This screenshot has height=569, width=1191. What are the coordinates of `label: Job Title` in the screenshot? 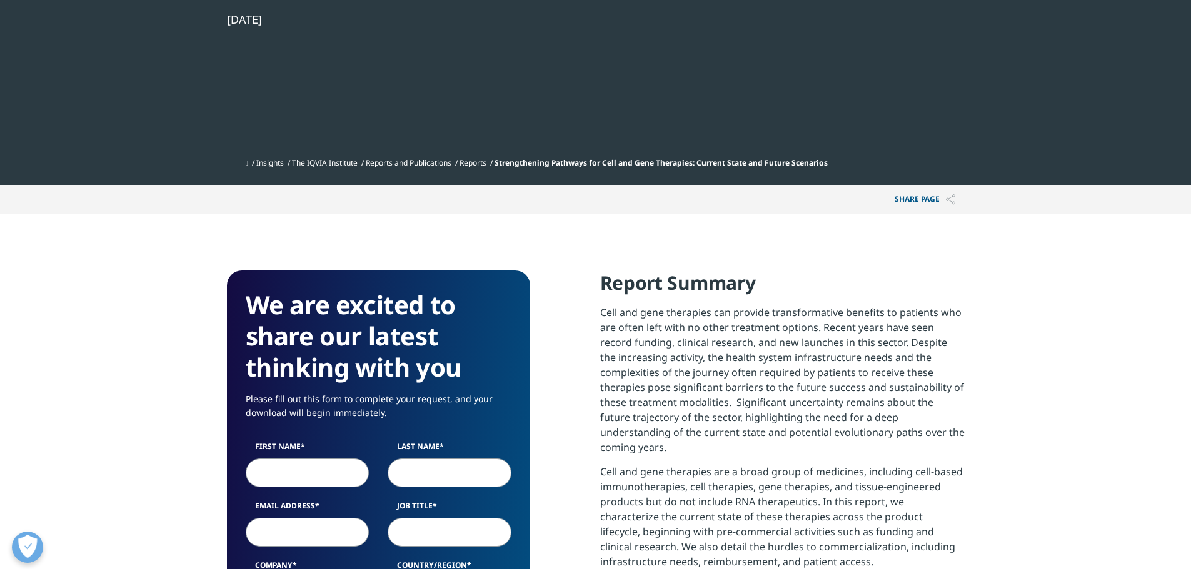 It's located at (449, 509).